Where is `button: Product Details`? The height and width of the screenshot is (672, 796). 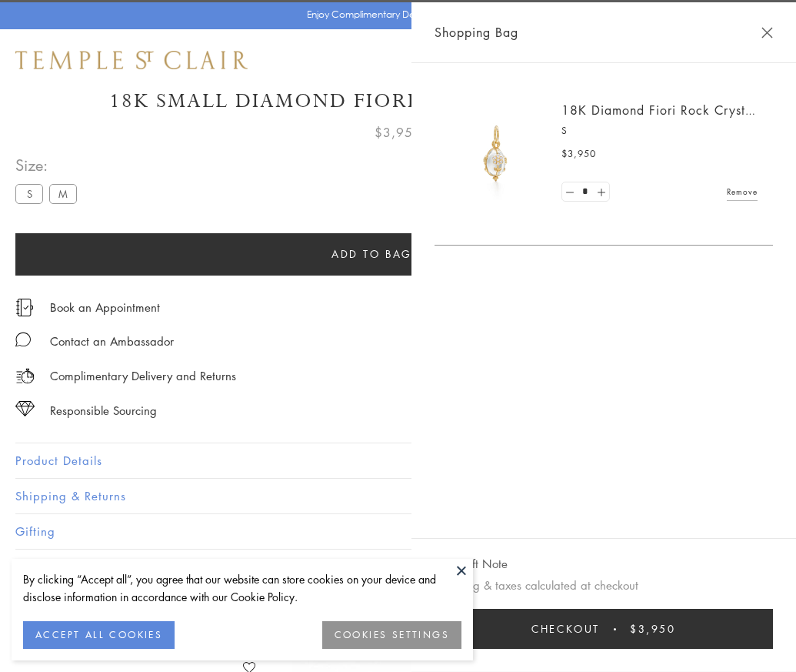
button: Product Details is located at coordinates (398, 460).